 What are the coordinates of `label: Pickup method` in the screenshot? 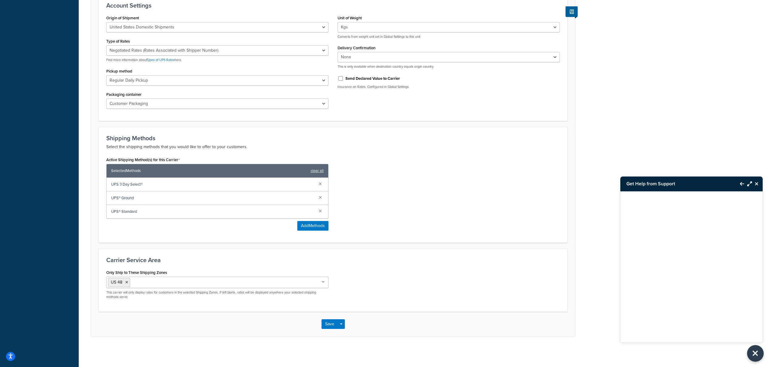 It's located at (119, 71).